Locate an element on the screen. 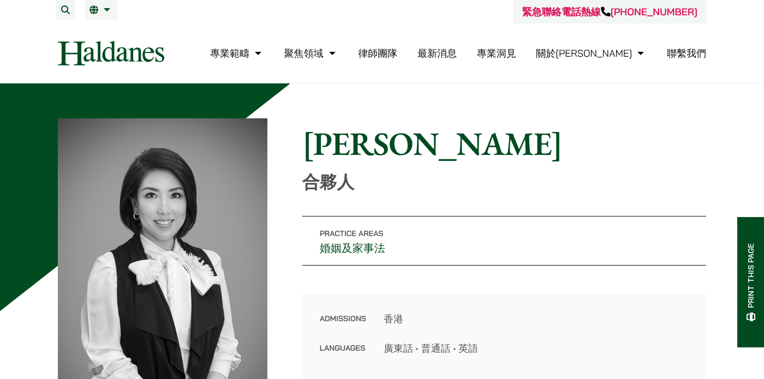 The height and width of the screenshot is (379, 764). dd: 香港 is located at coordinates (536, 319).